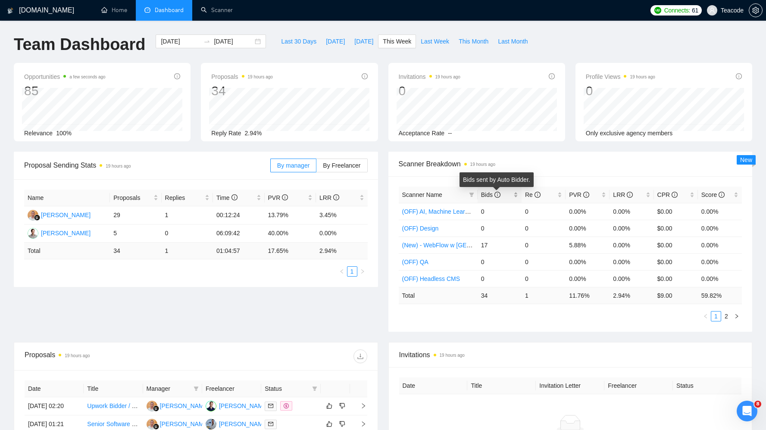 The height and width of the screenshot is (430, 766). Describe the element at coordinates (713, 195) in the screenshot. I see `span: Score` at that location.